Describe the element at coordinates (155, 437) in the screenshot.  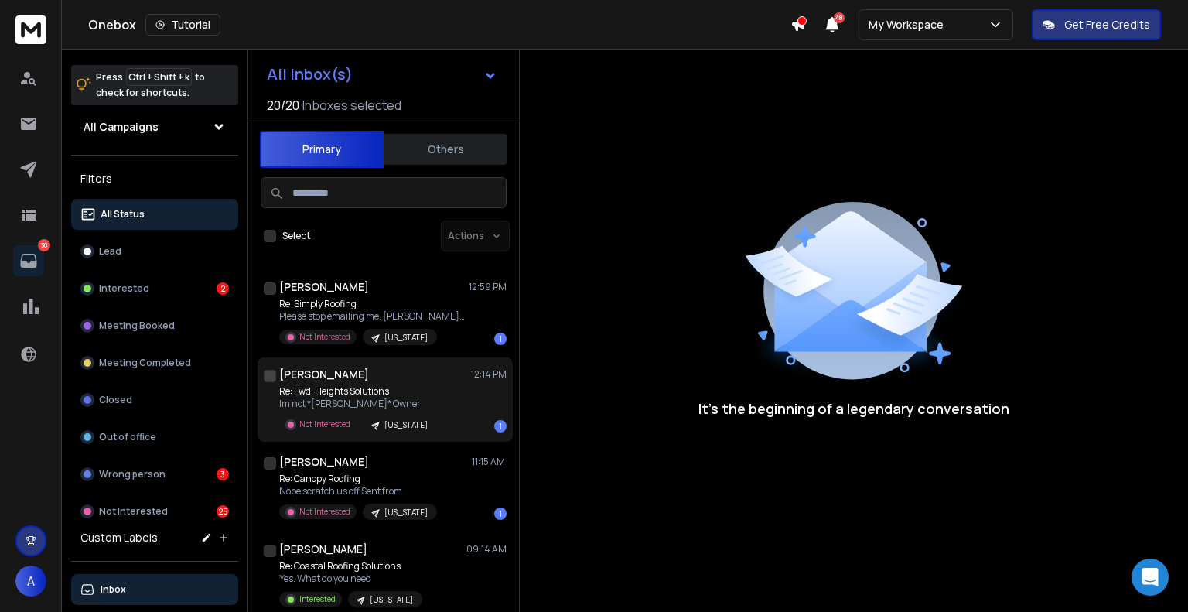
I see `button: Out of office` at that location.